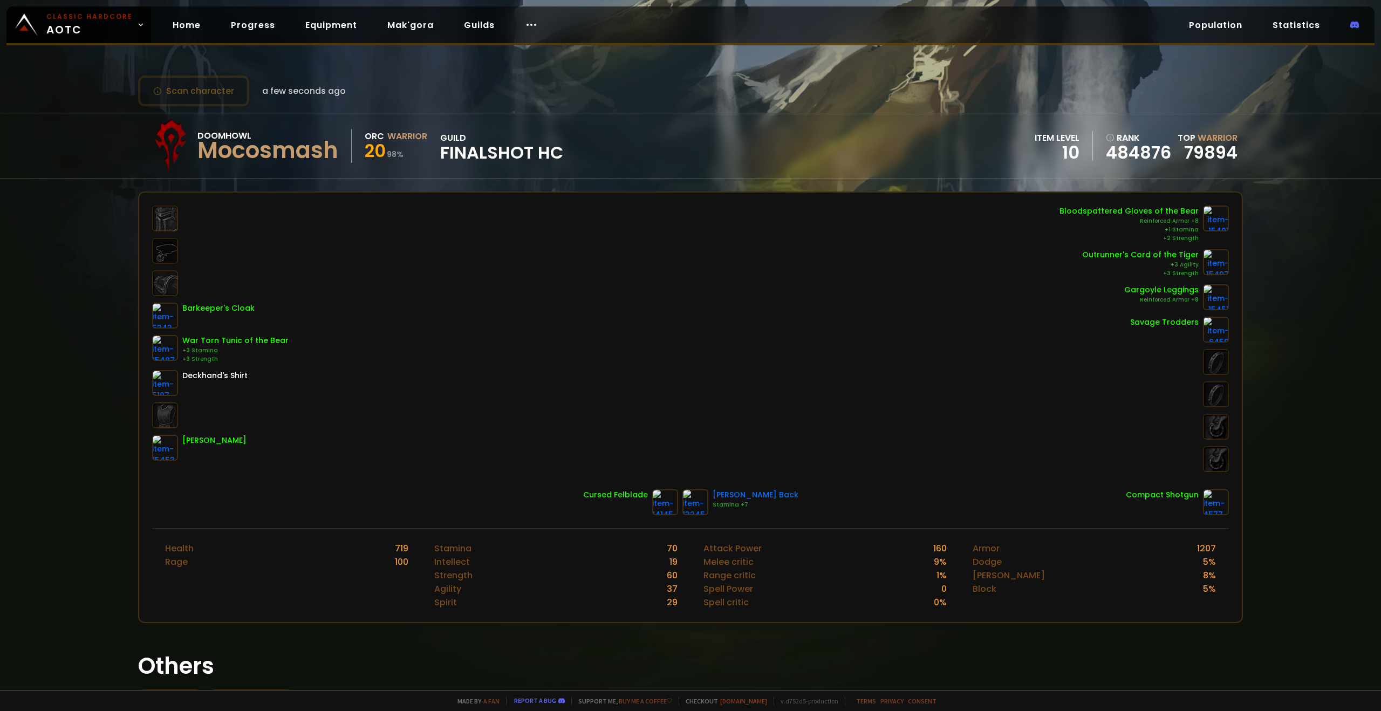  Describe the element at coordinates (1206, 548) in the screenshot. I see `div: 1207` at that location.